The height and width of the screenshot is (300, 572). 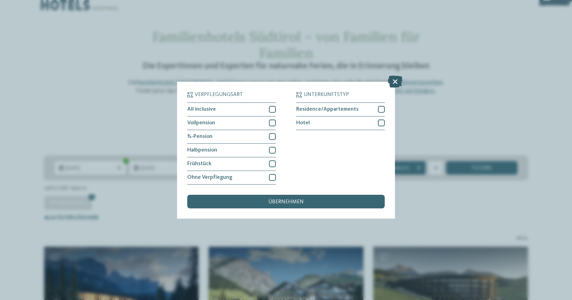 What do you see at coordinates (210, 177) in the screenshot?
I see `span: Ohne Verpflegung` at bounding box center [210, 177].